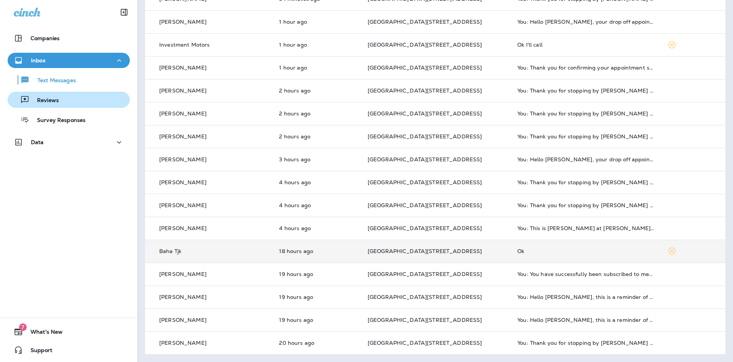  I want to click on button: Inbox, so click(69, 60).